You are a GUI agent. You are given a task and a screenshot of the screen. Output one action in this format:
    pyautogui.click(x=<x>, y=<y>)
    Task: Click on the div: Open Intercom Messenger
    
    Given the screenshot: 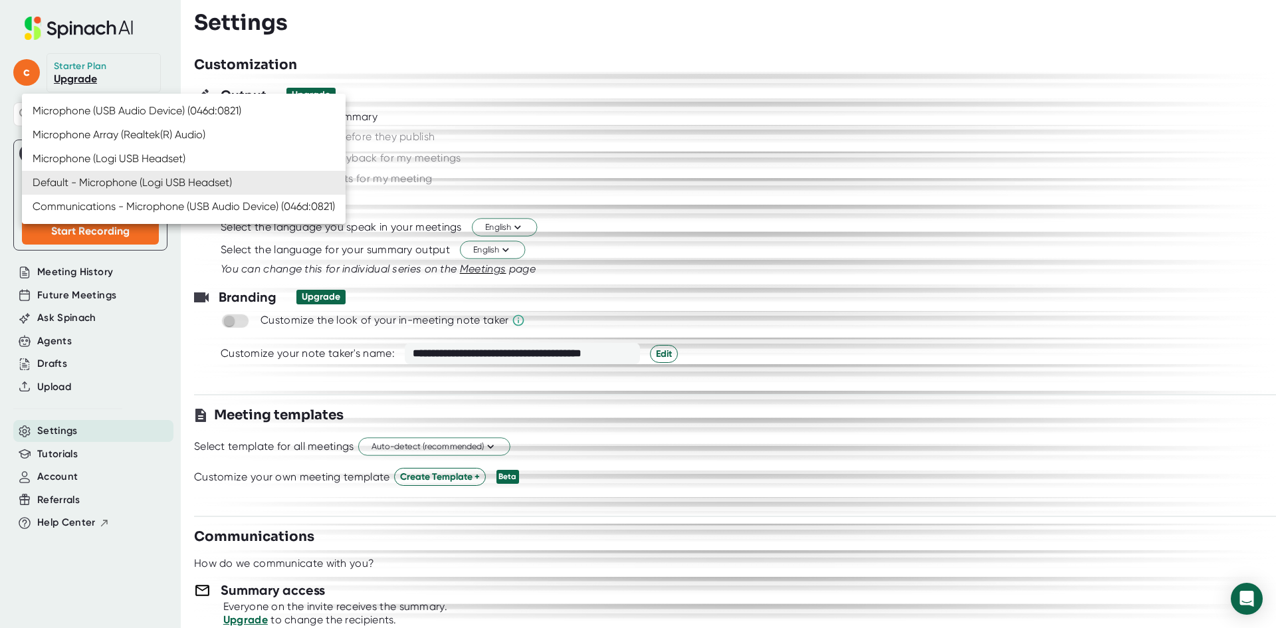 What is the action you would take?
    pyautogui.click(x=1246, y=599)
    